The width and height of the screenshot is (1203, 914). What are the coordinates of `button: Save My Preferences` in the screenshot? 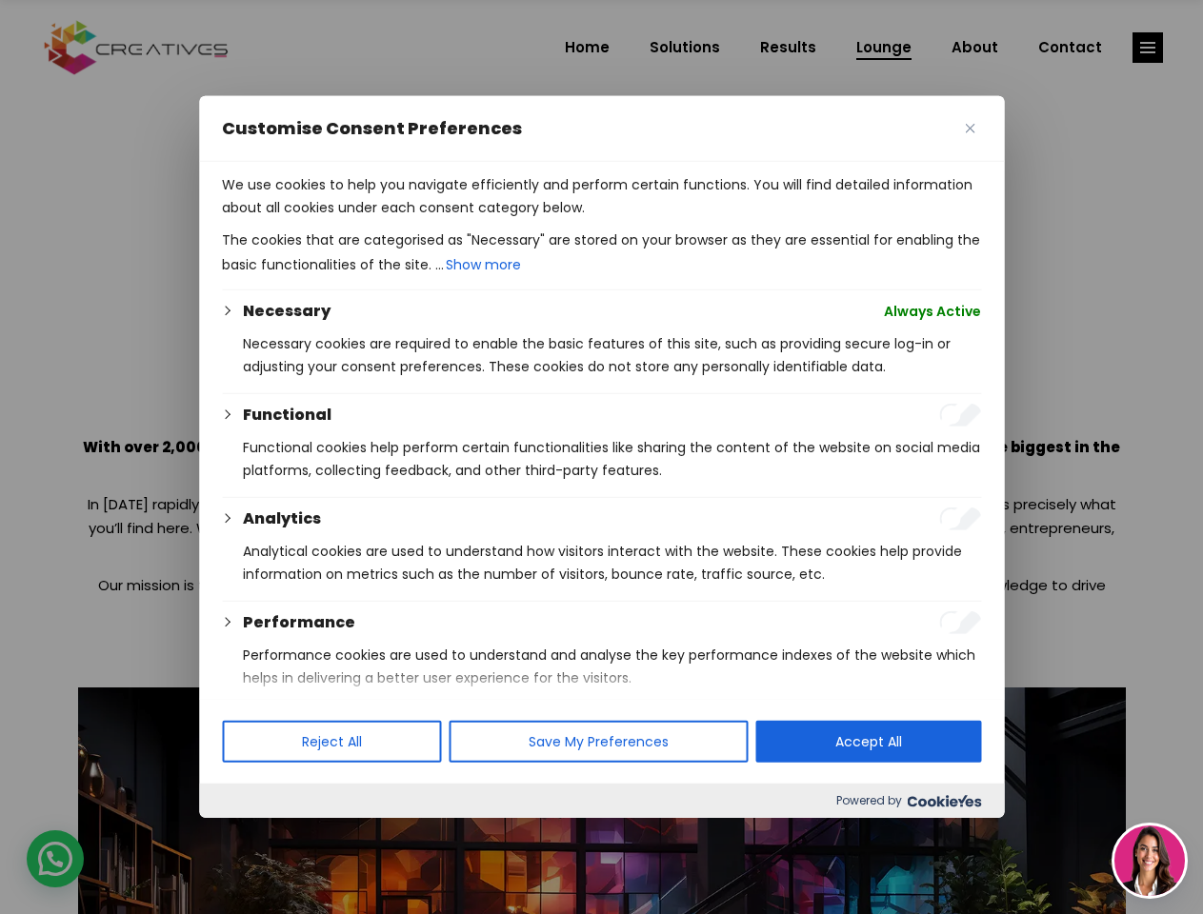 It's located at (598, 742).